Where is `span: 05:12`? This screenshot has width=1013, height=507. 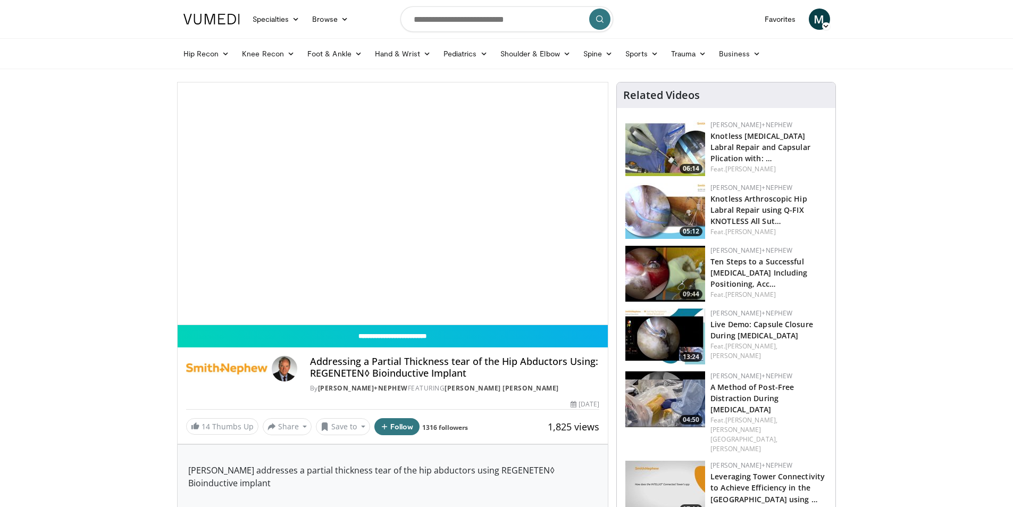
span: 05:12 is located at coordinates (691, 231).